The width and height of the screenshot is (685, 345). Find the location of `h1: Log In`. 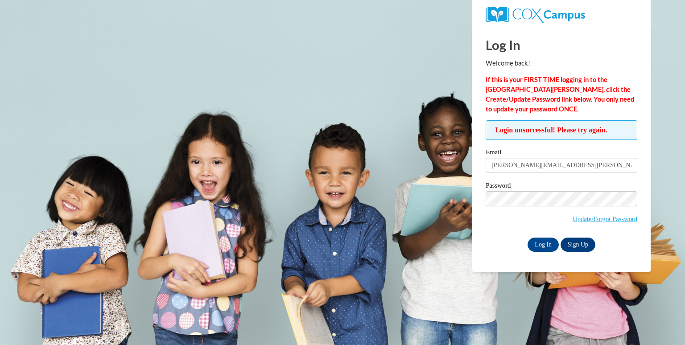

h1: Log In is located at coordinates (561, 45).